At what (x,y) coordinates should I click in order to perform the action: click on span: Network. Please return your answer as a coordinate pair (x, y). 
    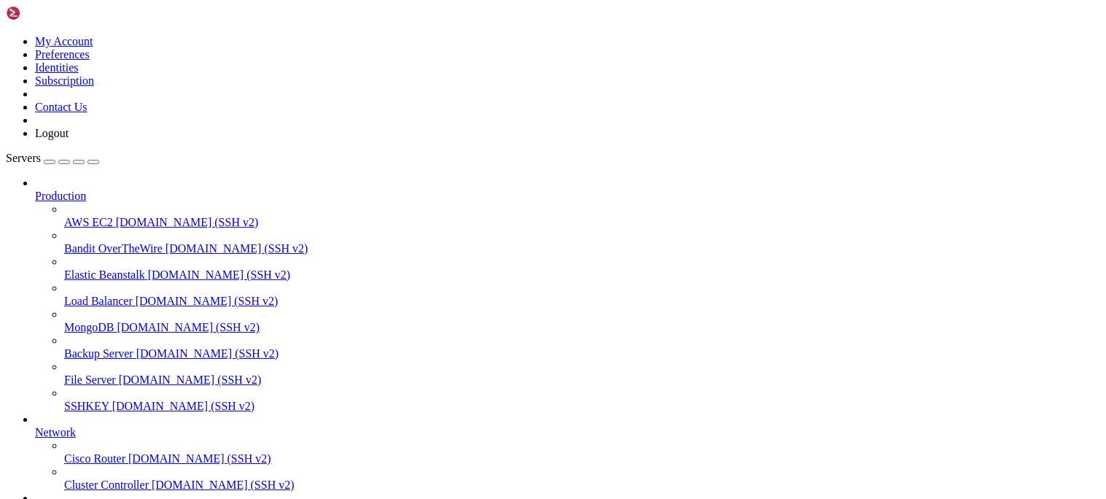
    Looking at the image, I should click on (55, 432).